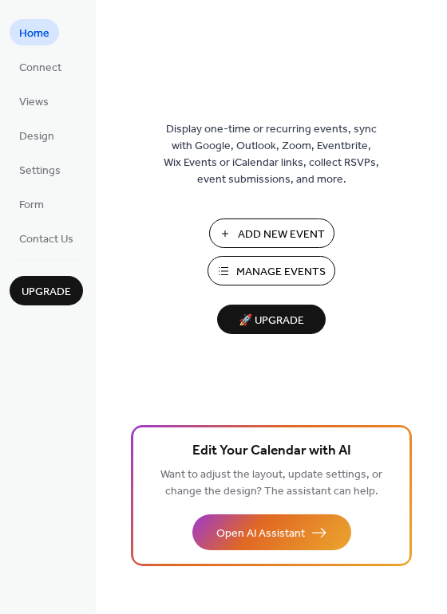  Describe the element at coordinates (46, 292) in the screenshot. I see `span: Upgrade` at that location.